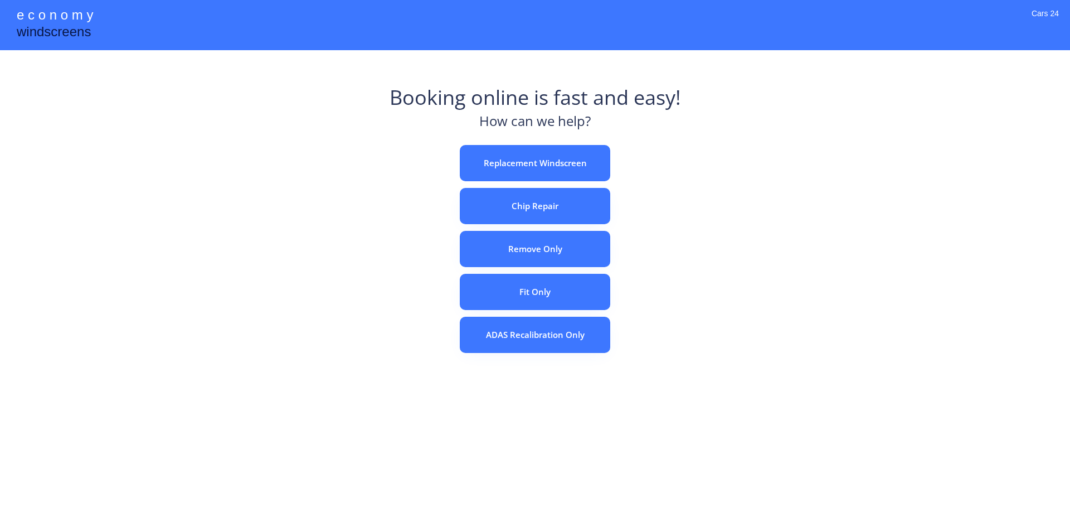 Image resolution: width=1070 pixels, height=527 pixels. I want to click on div: windscreens, so click(54, 33).